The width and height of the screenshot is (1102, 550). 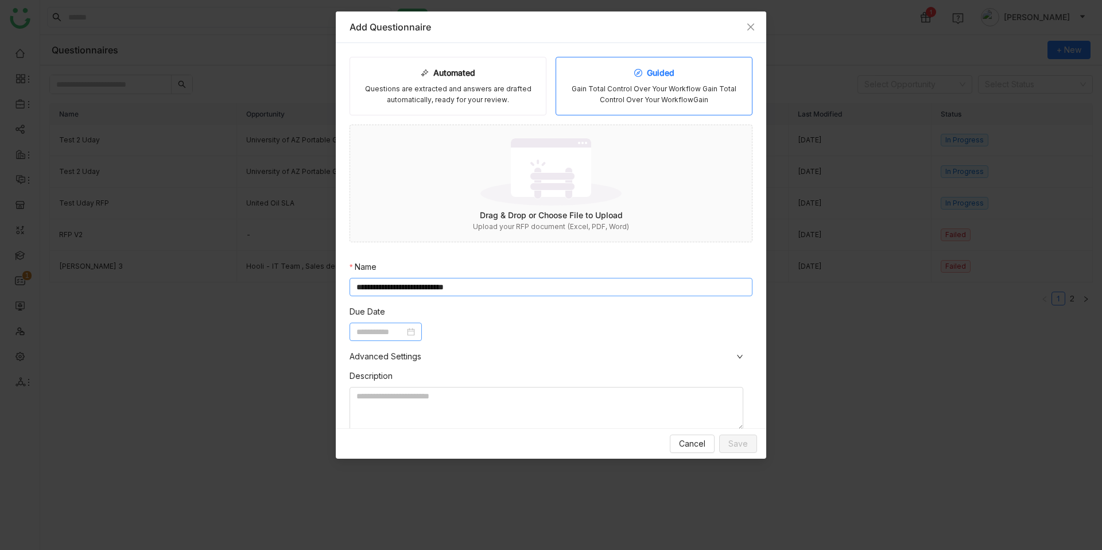 I want to click on div: Add Questionnaire, so click(x=551, y=27).